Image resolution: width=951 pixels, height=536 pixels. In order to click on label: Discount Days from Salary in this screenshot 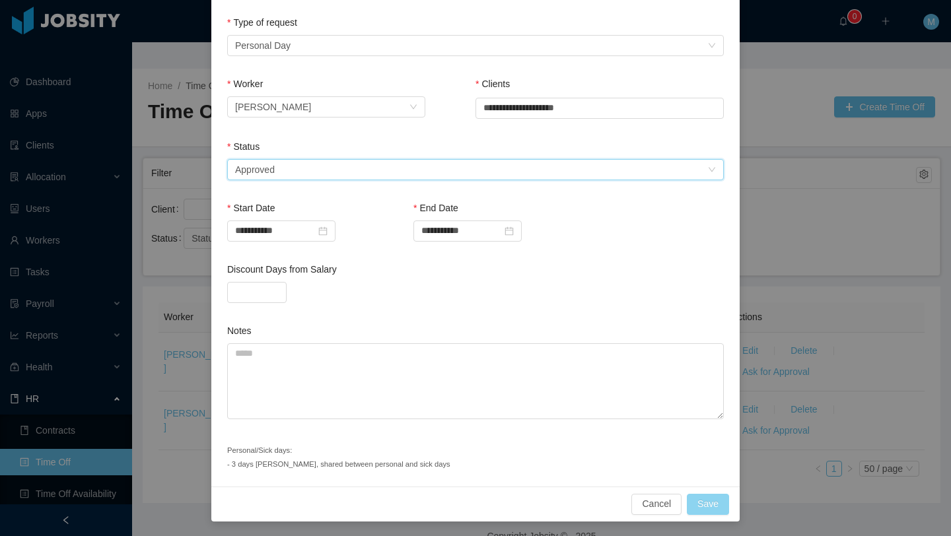, I will do `click(282, 270)`.